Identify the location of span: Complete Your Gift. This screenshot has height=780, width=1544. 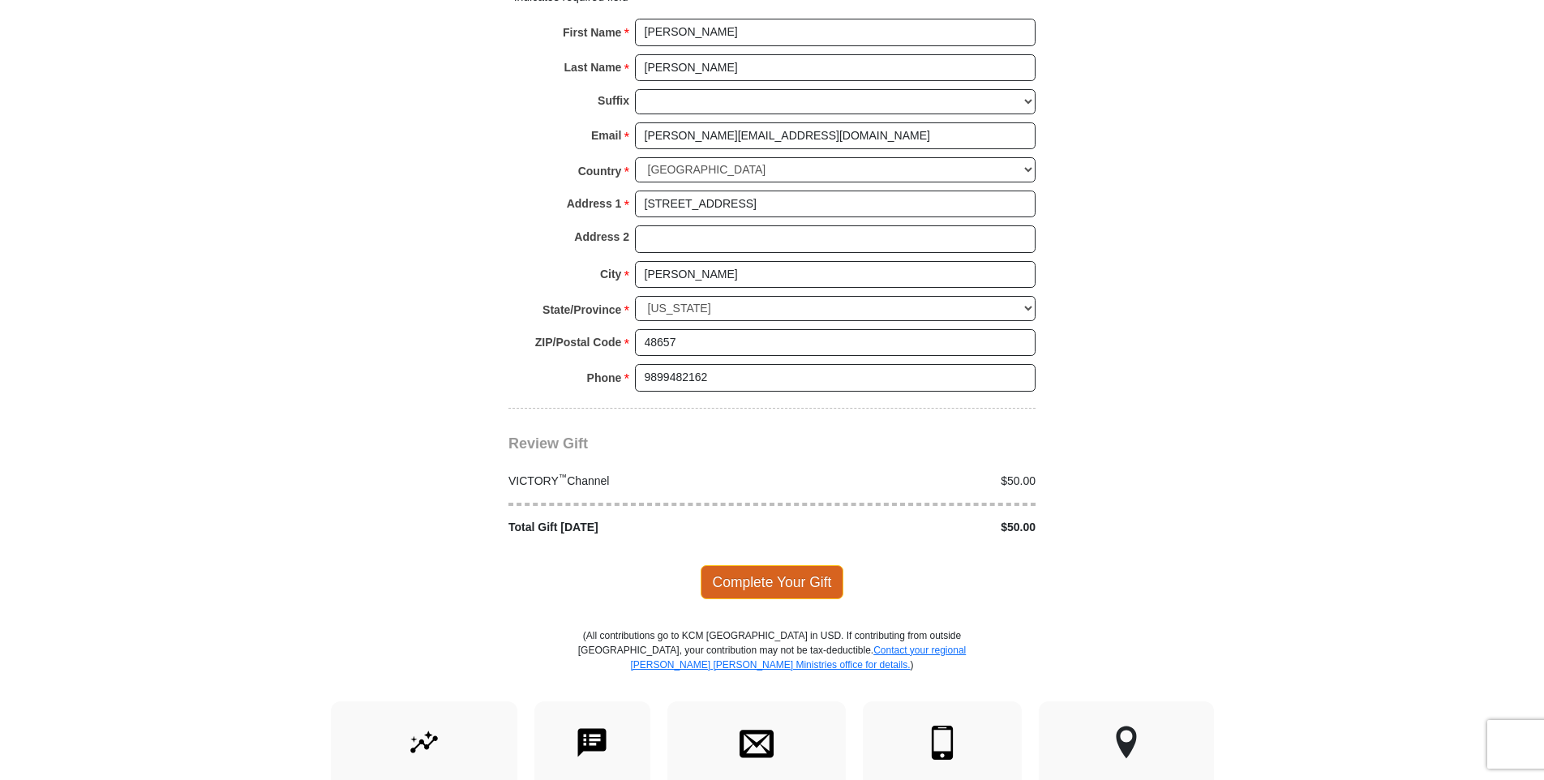
(772, 582).